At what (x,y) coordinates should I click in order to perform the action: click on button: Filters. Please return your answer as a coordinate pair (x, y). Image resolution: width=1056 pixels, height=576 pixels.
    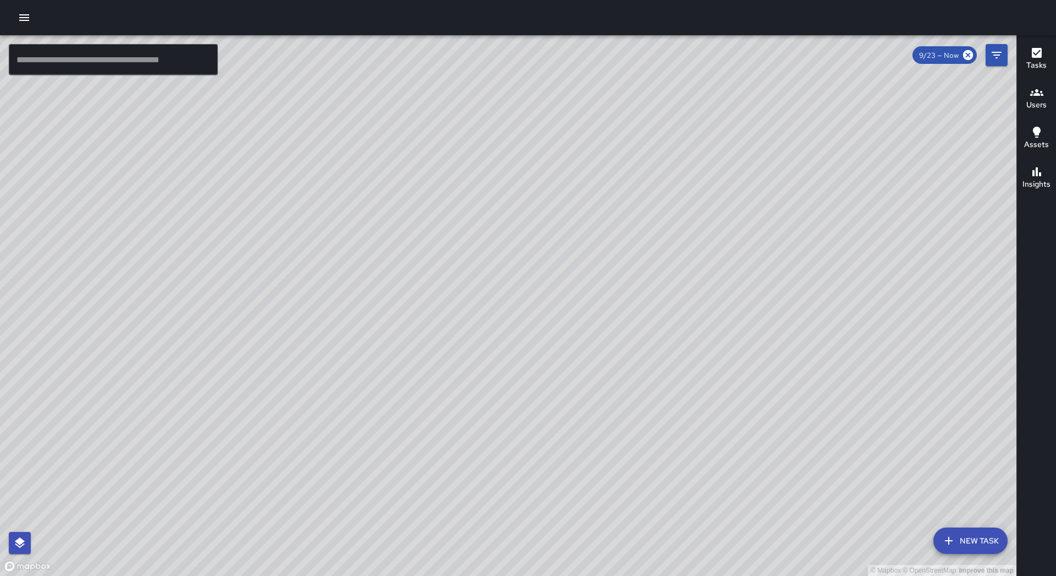
    Looking at the image, I should click on (997, 55).